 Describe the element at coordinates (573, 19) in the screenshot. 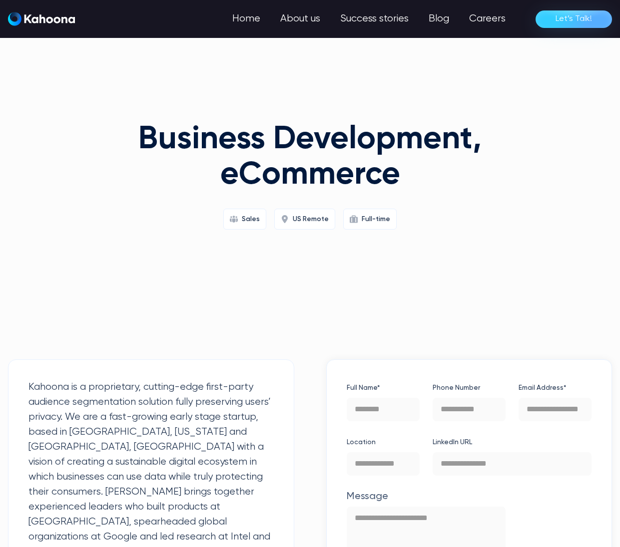

I see `div: Let’s Talk!` at that location.